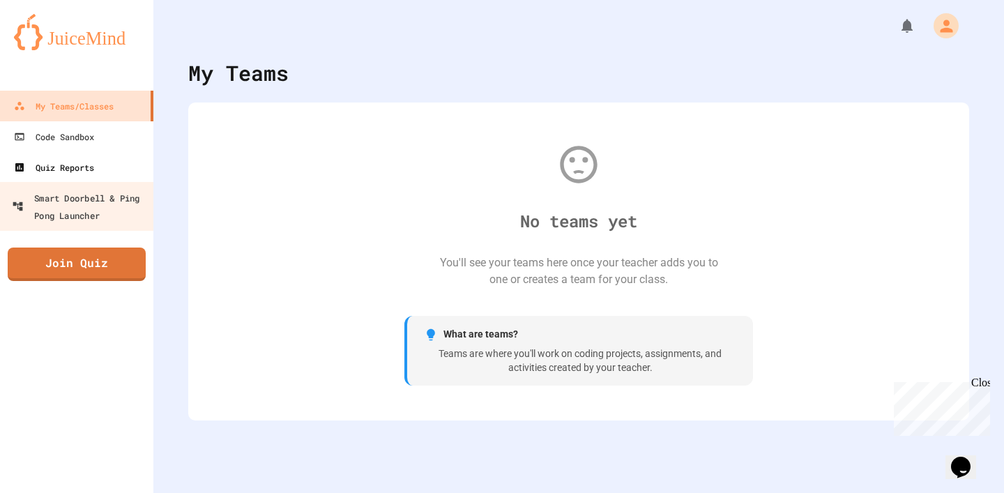  I want to click on span: What are teams?, so click(480, 334).